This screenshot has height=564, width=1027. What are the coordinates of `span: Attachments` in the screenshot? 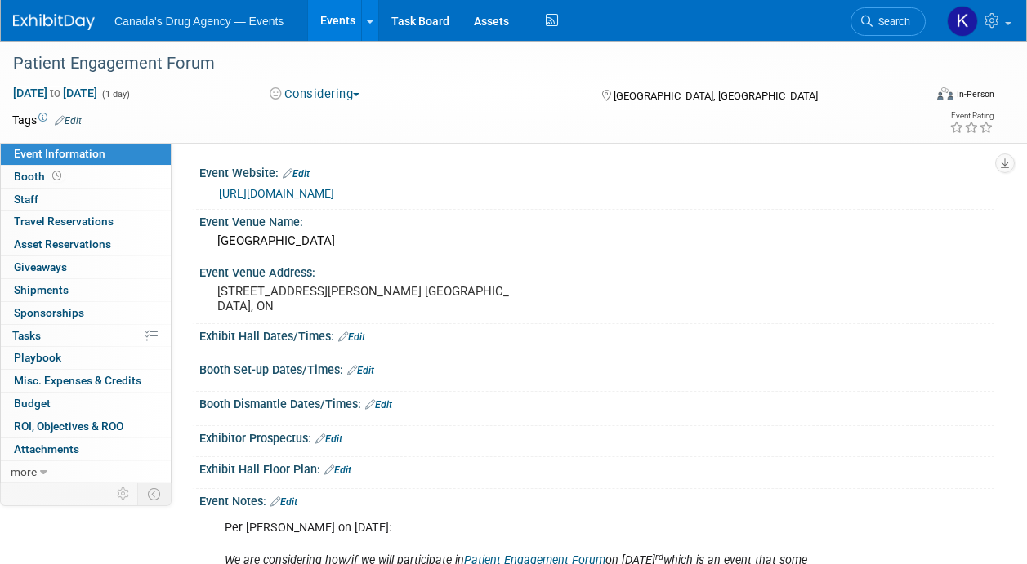 It's located at (47, 449).